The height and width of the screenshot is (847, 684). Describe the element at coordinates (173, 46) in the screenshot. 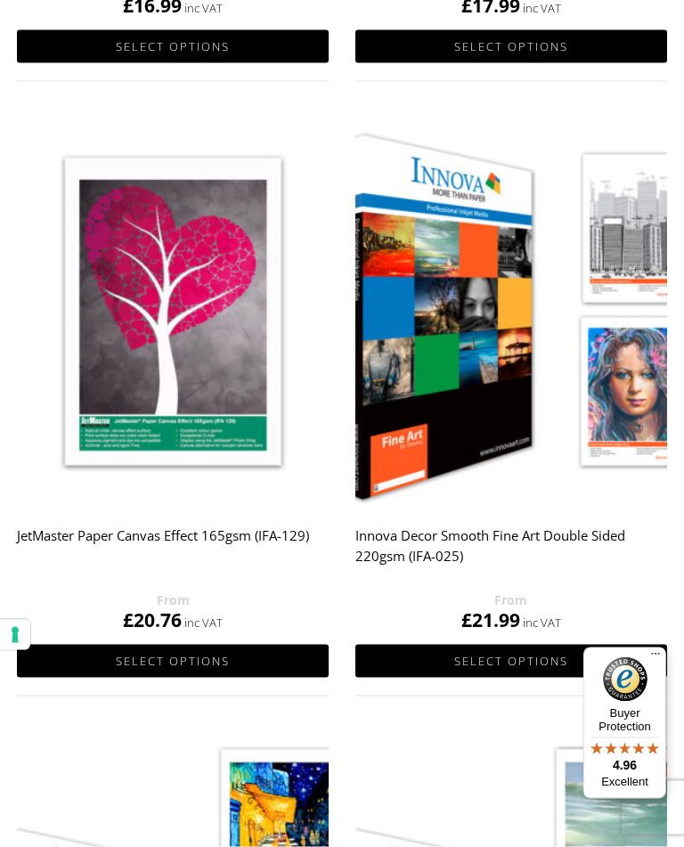

I see `a: Select options for “Innova Decor Smooth 210gsm (IFA-024)”` at that location.